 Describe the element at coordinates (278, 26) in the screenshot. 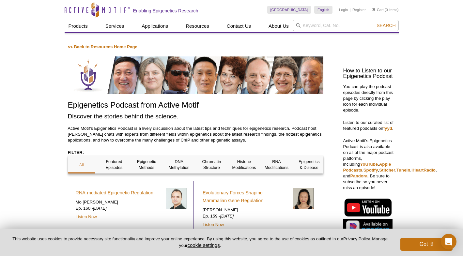

I see `a: About Us` at that location.